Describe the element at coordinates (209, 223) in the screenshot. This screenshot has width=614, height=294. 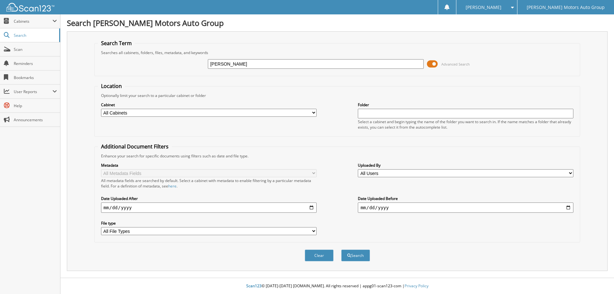
I see `label: File type` at that location.